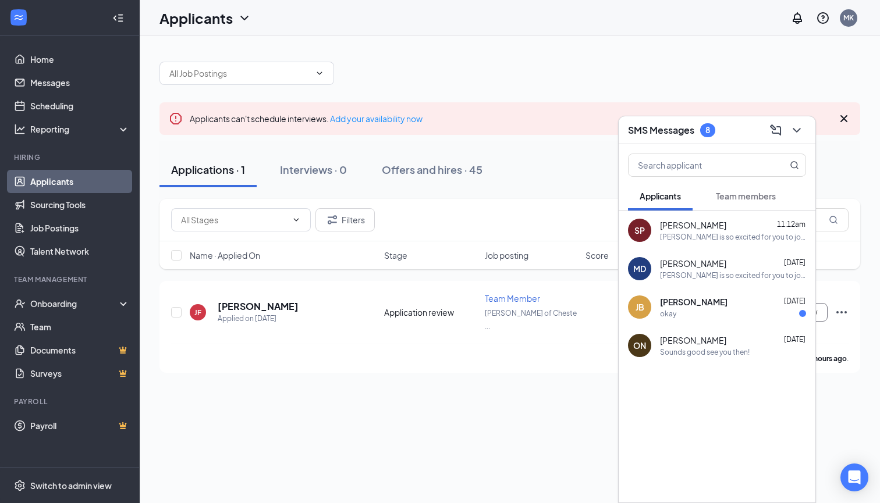 This screenshot has height=503, width=880. I want to click on div: SP, so click(639, 230).